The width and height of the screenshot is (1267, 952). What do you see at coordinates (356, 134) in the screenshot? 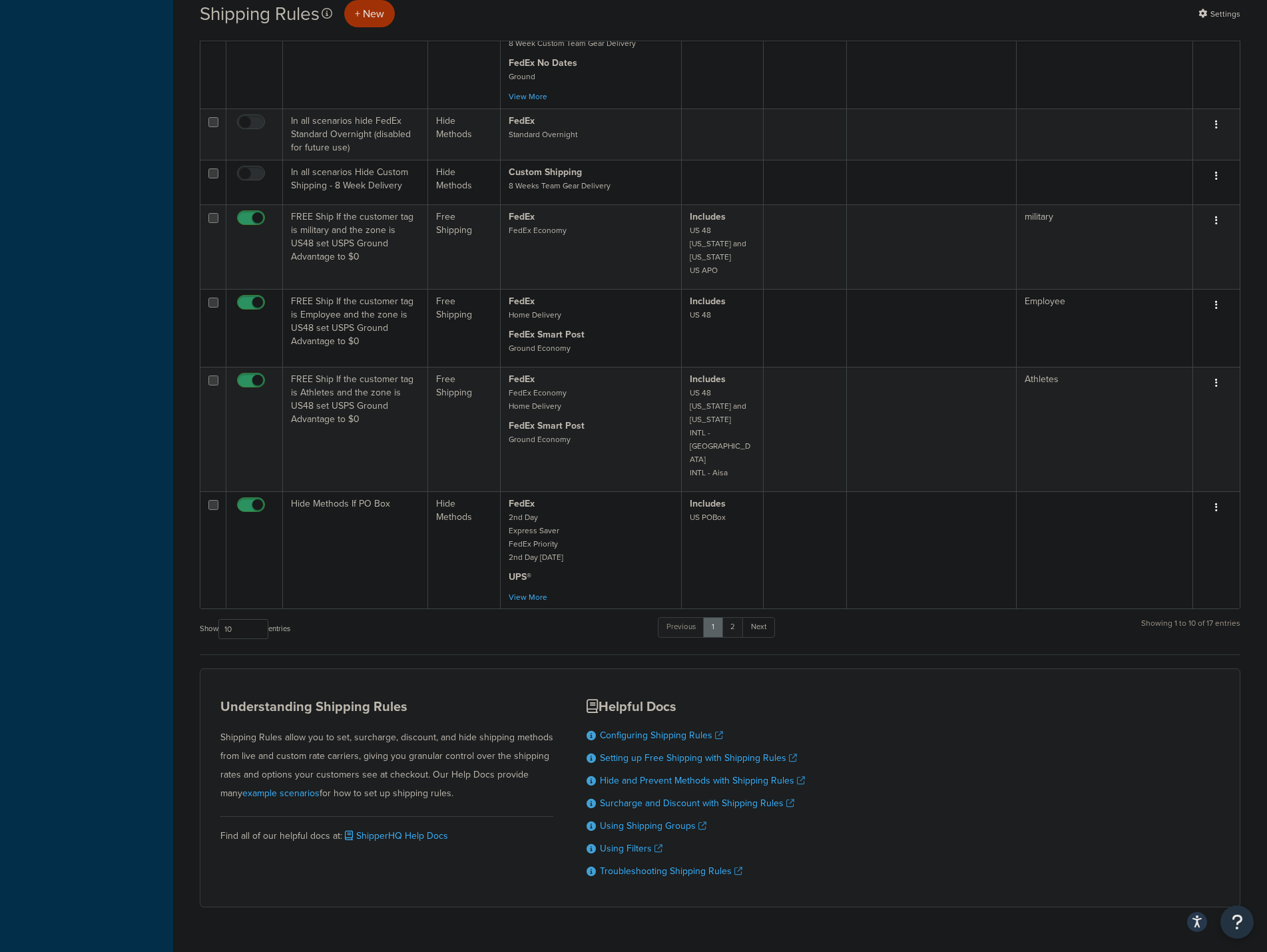
I see `td: In all scenarios hide FedEx Standard Overnight (disabled for future use)` at bounding box center [356, 134].